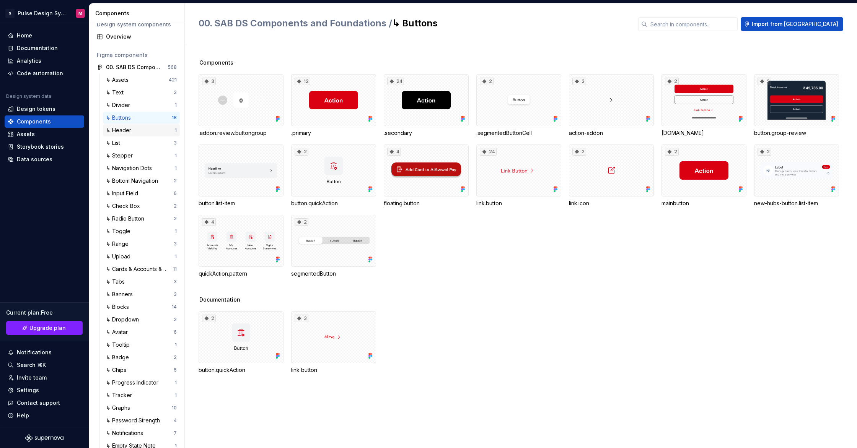  What do you see at coordinates (124, 320) in the screenshot?
I see `div: ↳ Dropdown` at bounding box center [124, 320].